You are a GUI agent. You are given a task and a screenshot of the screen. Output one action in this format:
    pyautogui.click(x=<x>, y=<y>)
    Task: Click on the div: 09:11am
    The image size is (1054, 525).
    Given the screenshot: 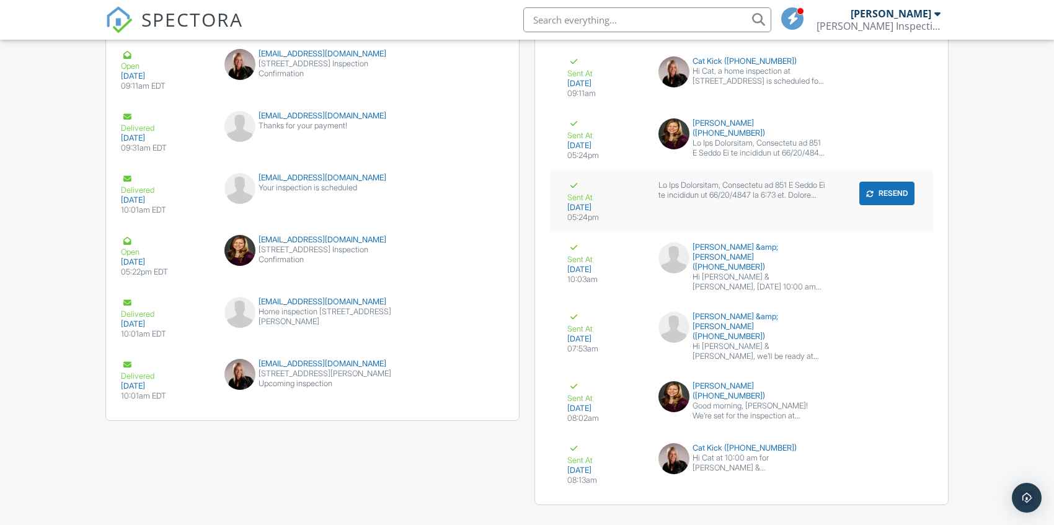 What is the action you would take?
    pyautogui.click(x=605, y=94)
    